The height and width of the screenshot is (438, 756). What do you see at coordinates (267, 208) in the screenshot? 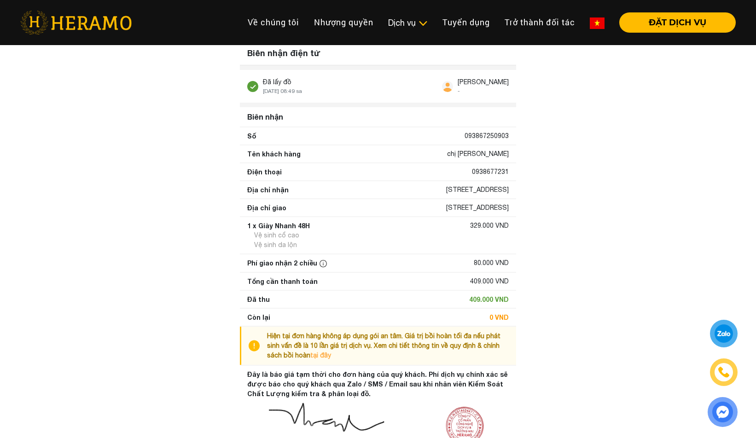
I see `div: Địa chỉ giao` at bounding box center [267, 208].